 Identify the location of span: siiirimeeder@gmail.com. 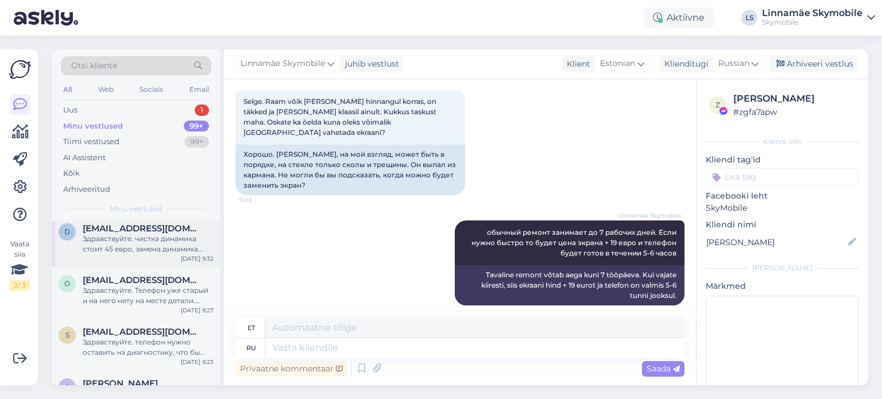
(142, 332).